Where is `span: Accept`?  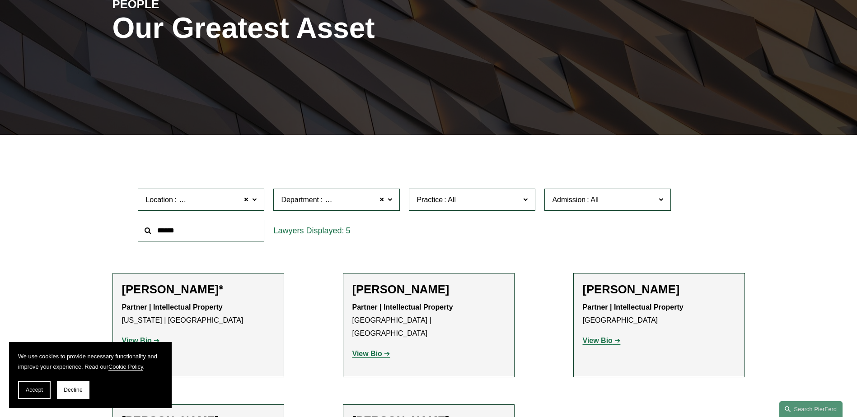
span: Accept is located at coordinates (34, 390).